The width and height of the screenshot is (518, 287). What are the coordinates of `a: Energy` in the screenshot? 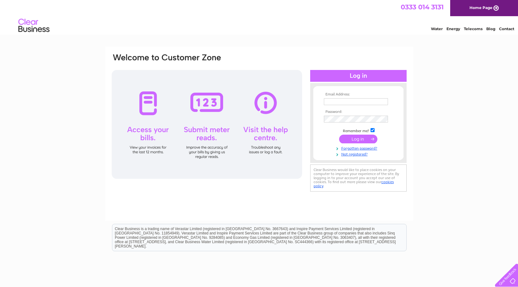 It's located at (453, 29).